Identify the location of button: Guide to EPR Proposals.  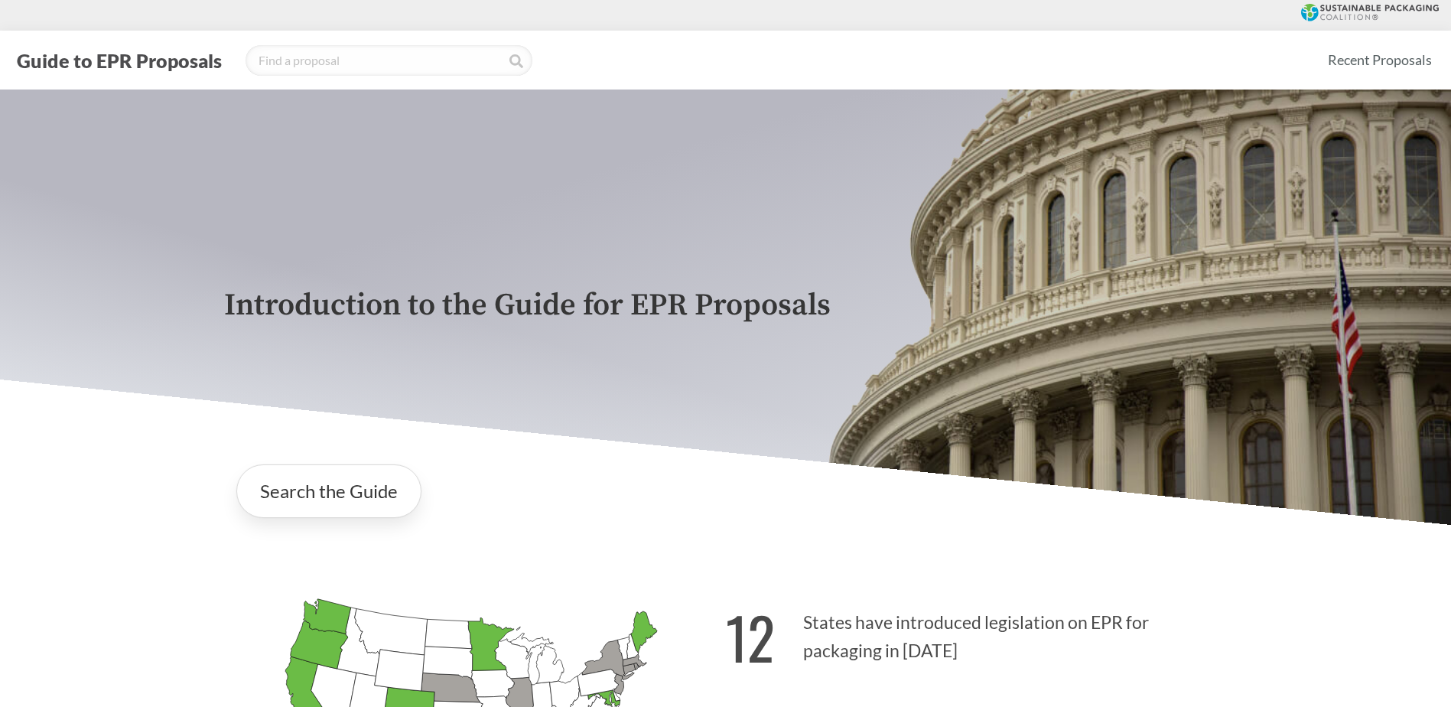
(119, 60).